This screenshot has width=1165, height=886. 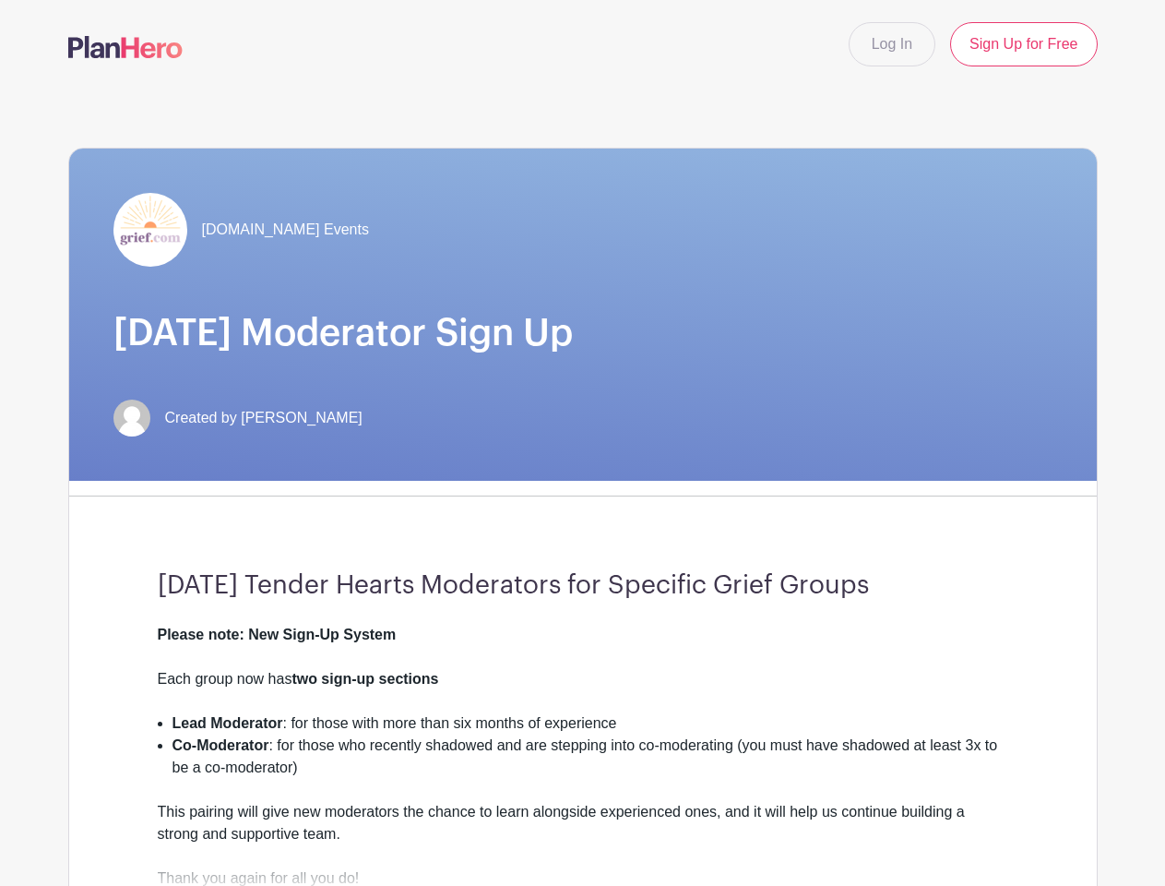 What do you see at coordinates (221, 745) in the screenshot?
I see `strong: Co-Moderator` at bounding box center [221, 745].